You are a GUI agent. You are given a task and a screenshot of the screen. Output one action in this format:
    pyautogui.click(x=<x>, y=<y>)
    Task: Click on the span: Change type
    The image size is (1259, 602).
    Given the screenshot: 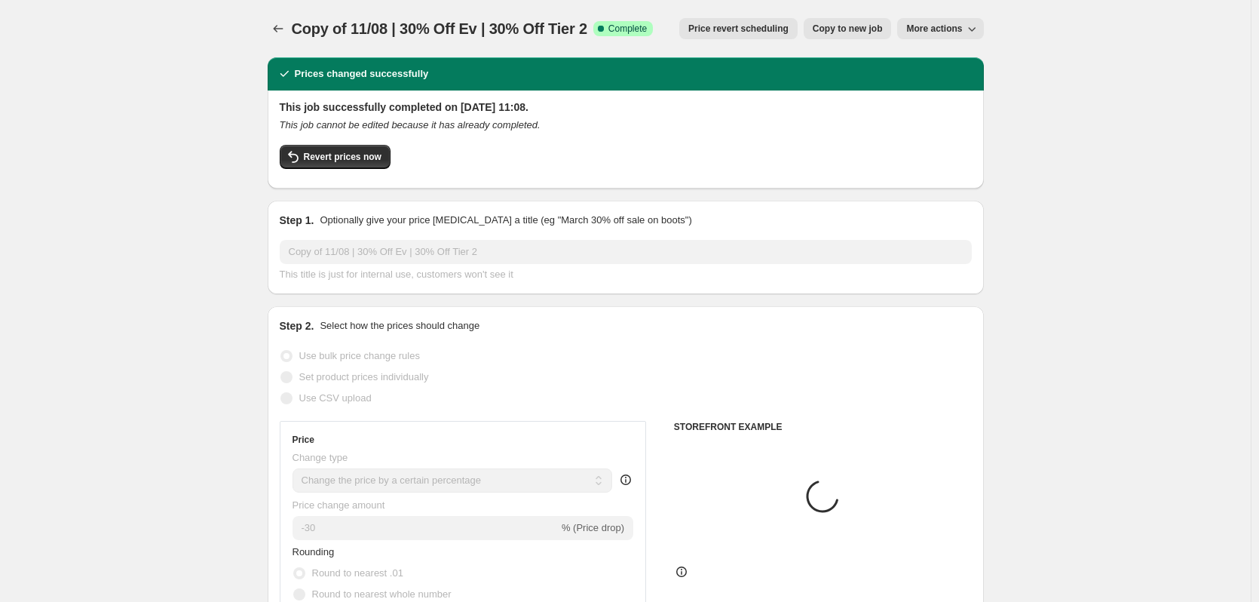 What is the action you would take?
    pyautogui.click(x=320, y=457)
    